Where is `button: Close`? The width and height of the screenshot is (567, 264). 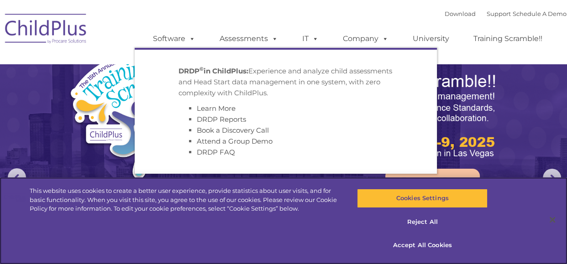 button: Close is located at coordinates (552, 220).